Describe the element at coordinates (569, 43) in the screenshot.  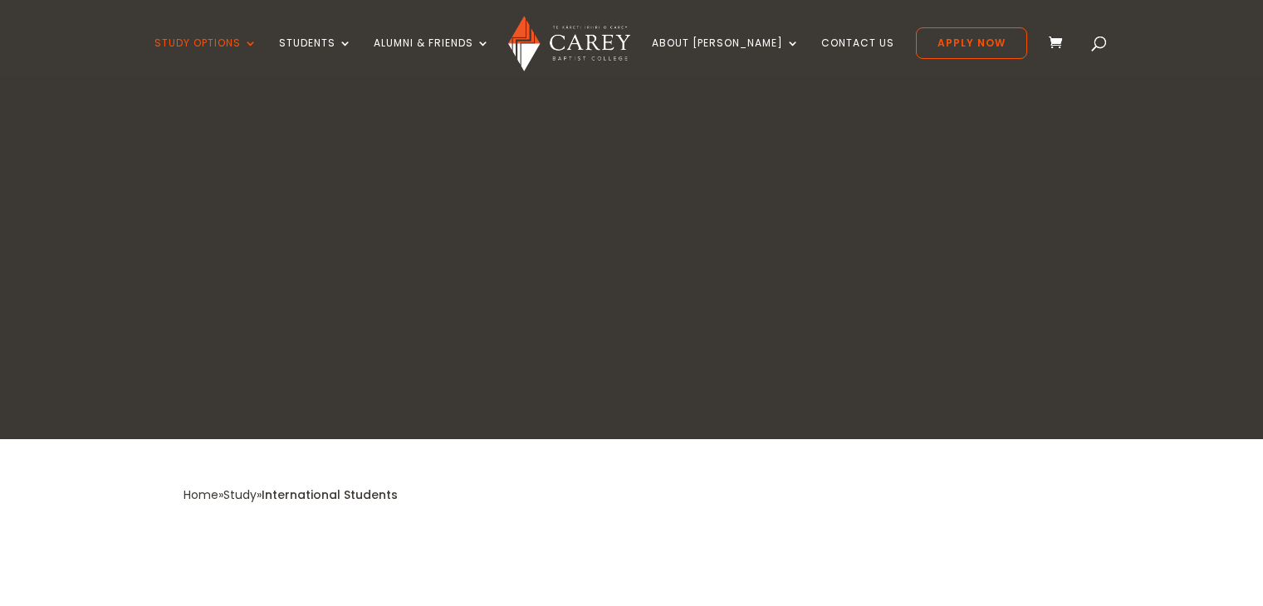
I see `img: Carey Baptist College` at that location.